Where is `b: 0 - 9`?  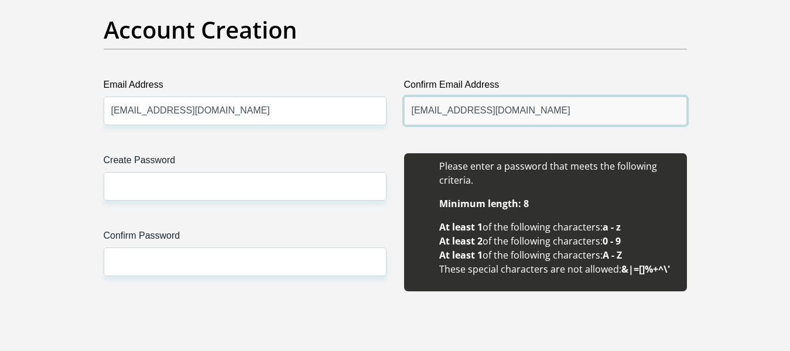
b: 0 - 9 is located at coordinates (611, 241).